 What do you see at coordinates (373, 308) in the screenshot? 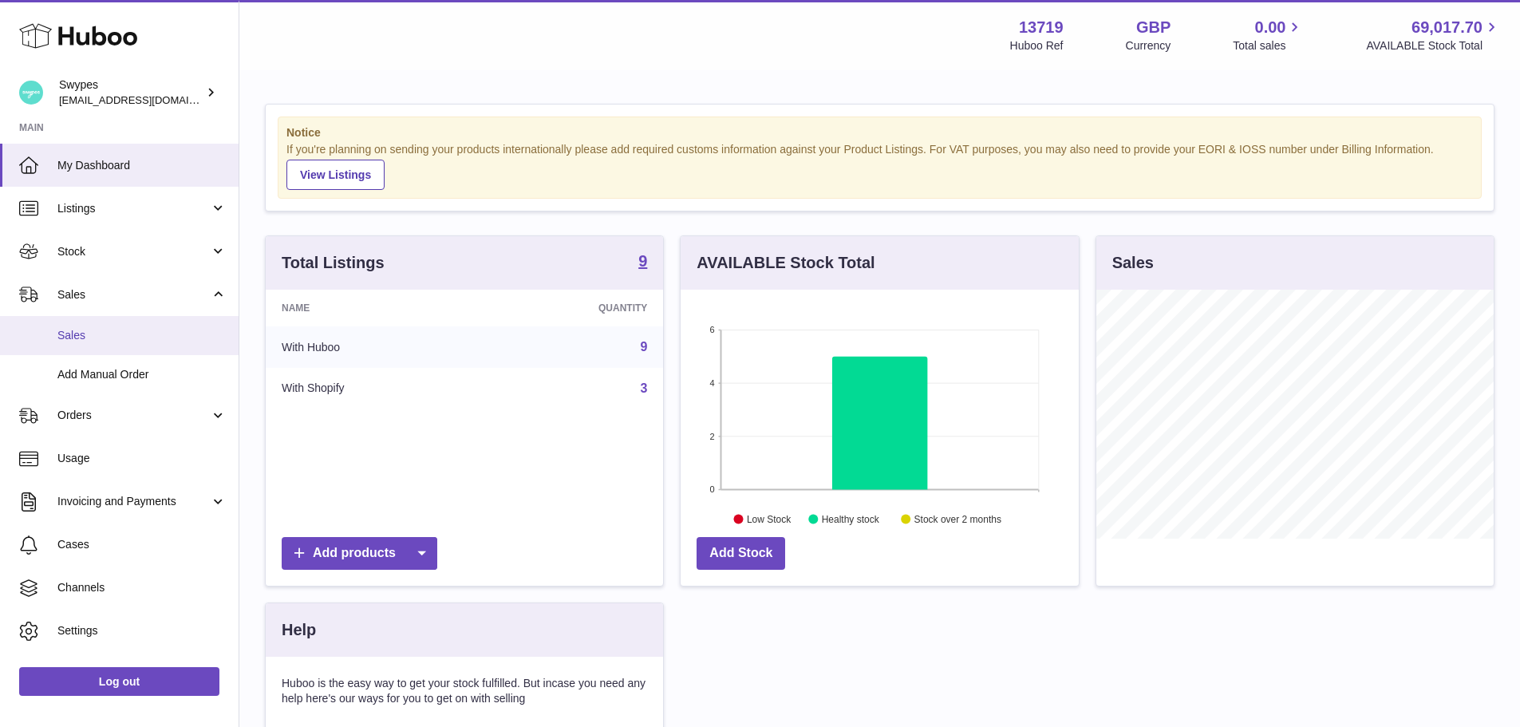
I see `th: Name` at bounding box center [373, 308].